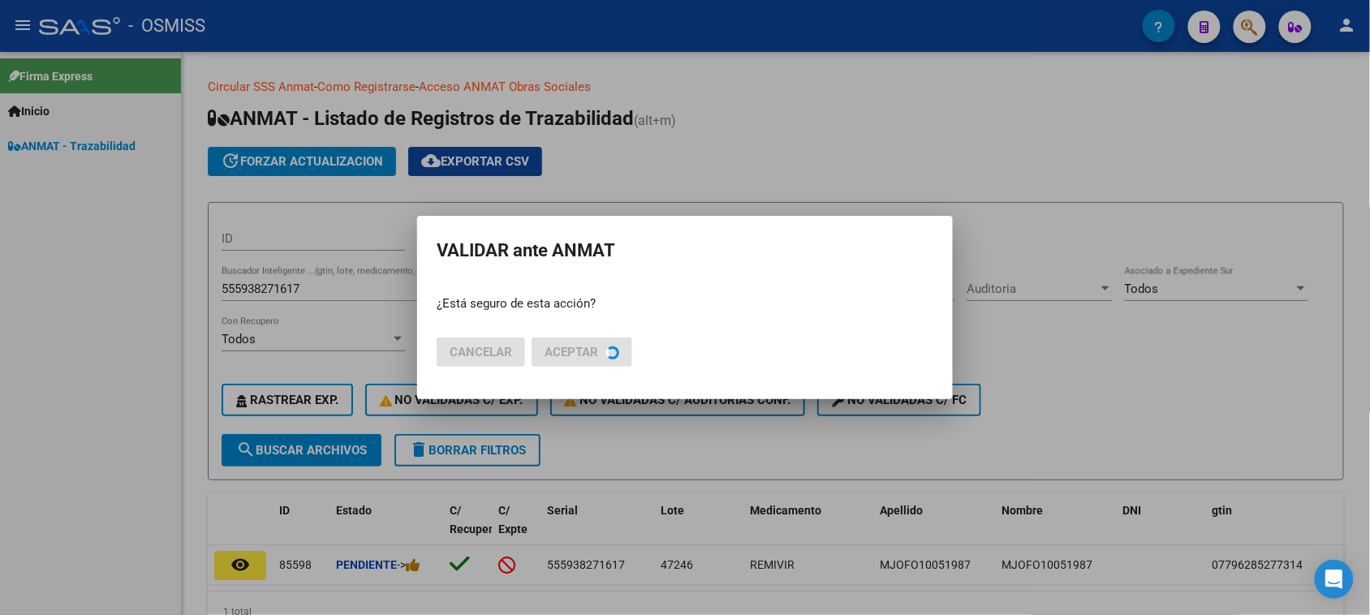  I want to click on div: Open Intercom Messenger, so click(1334, 579).